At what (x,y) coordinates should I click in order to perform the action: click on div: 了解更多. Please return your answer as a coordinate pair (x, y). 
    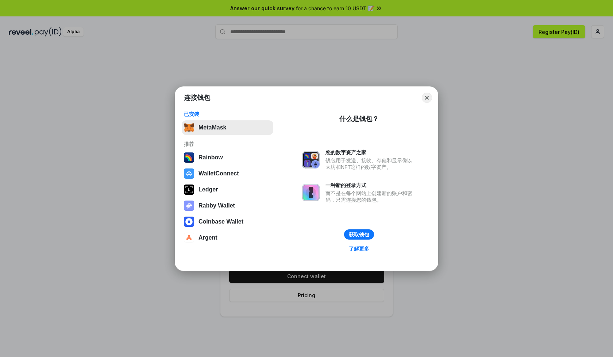
    Looking at the image, I should click on (359, 249).